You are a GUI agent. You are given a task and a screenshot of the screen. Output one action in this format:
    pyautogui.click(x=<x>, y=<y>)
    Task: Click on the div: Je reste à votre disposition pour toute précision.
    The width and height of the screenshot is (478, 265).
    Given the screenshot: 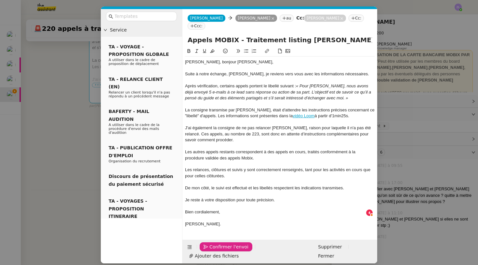 What is the action you would take?
    pyautogui.click(x=280, y=200)
    